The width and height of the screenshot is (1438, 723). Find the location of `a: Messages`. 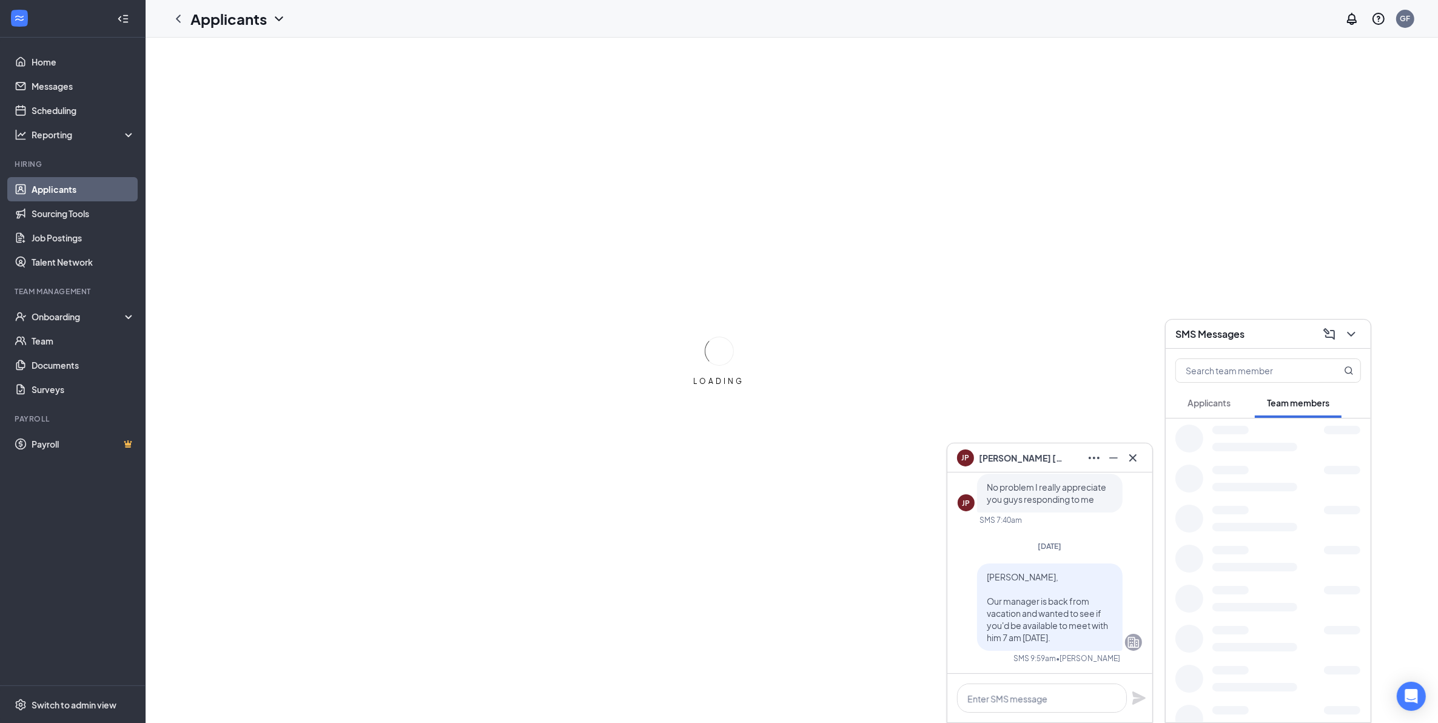

a: Messages is located at coordinates (83, 86).